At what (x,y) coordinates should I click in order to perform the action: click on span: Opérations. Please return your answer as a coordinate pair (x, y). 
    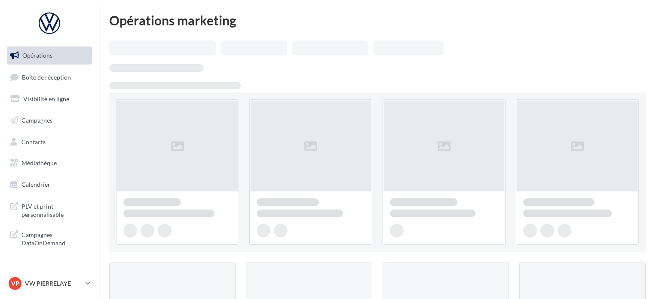
    Looking at the image, I should click on (37, 55).